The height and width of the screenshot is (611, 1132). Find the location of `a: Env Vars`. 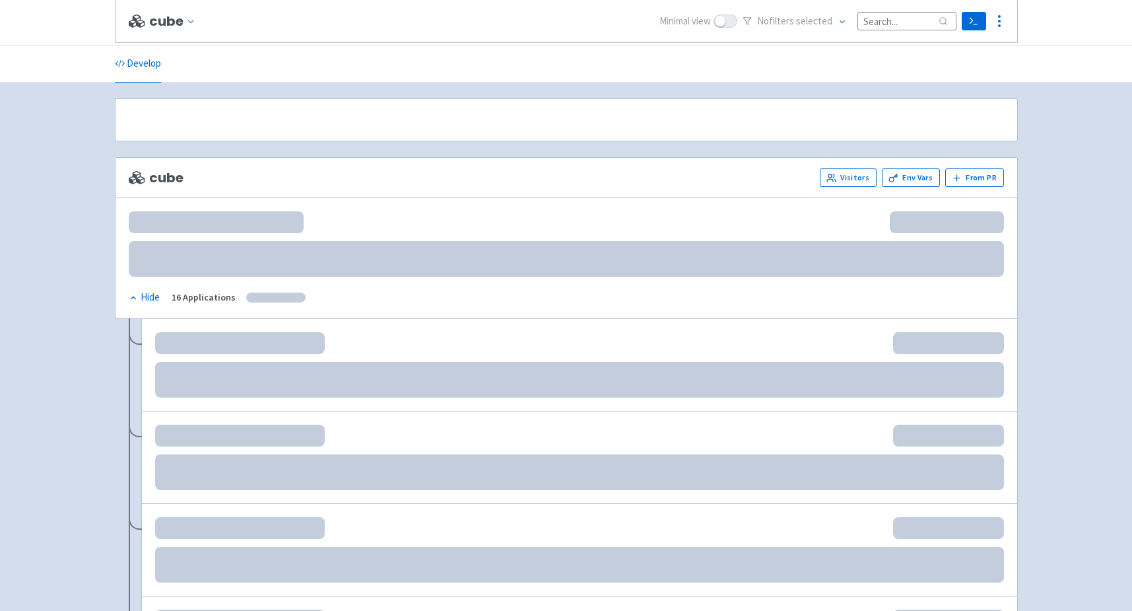

a: Env Vars is located at coordinates (911, 178).